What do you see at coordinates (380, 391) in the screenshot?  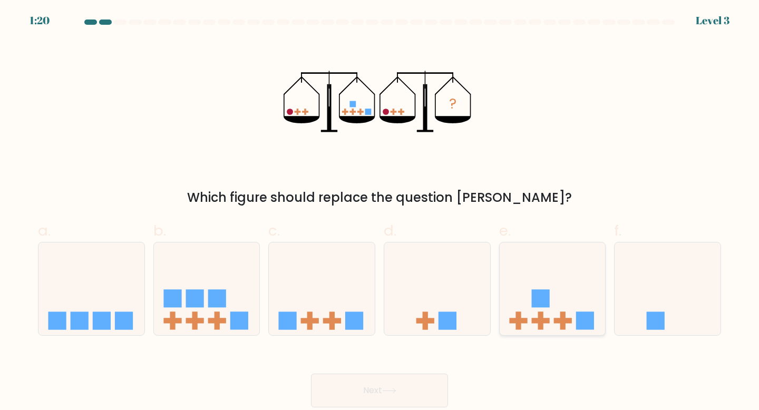 I see `button: Next` at bounding box center [380, 391].